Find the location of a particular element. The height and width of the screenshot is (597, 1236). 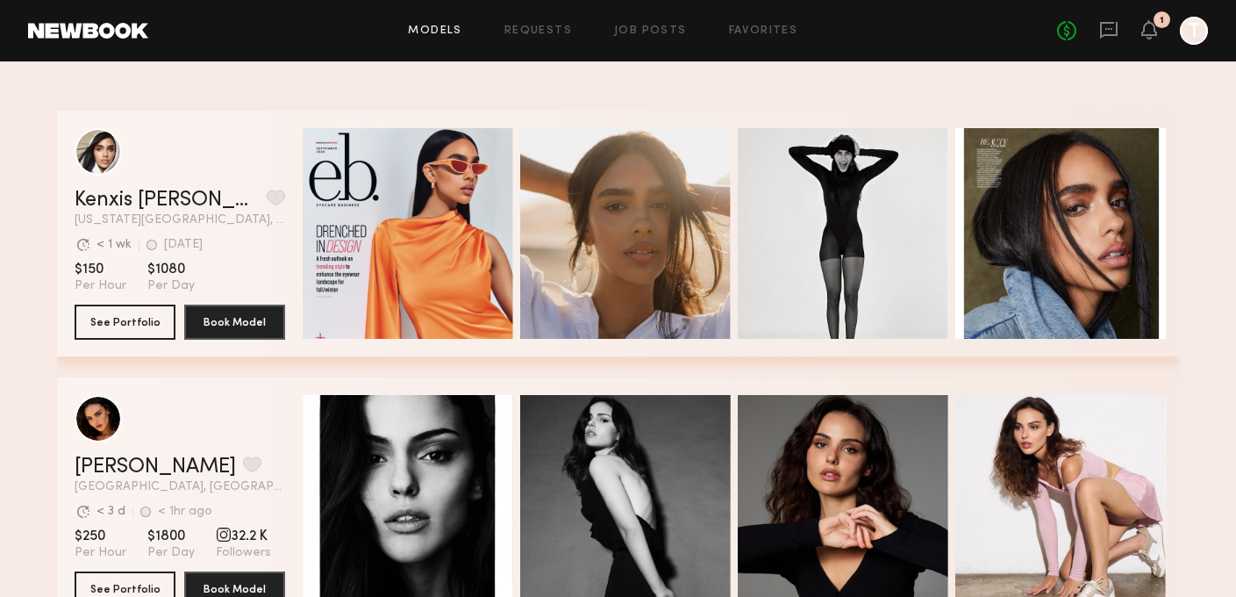

span: Followers is located at coordinates (243, 553).